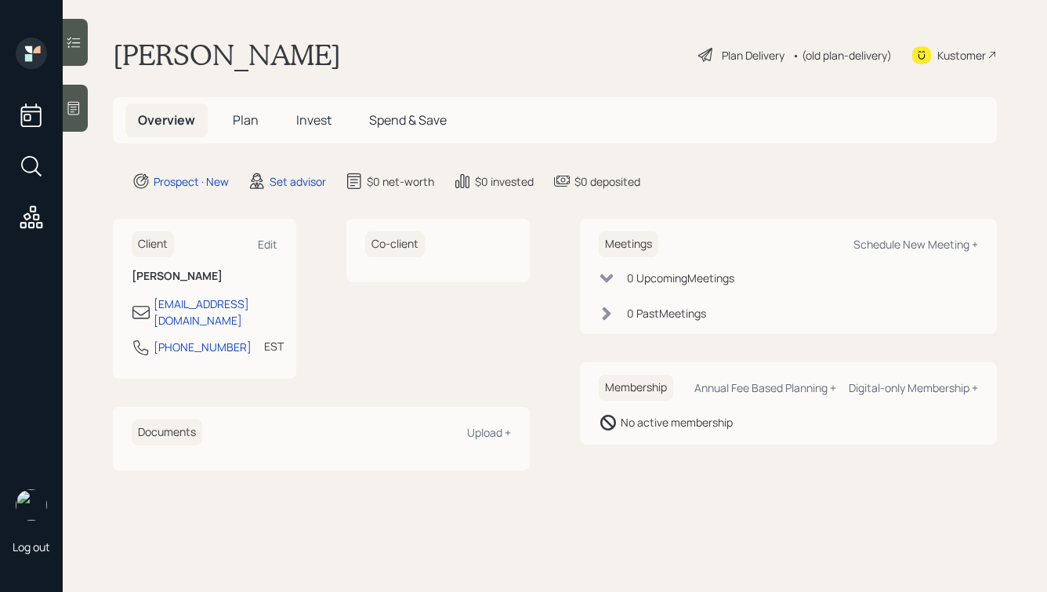 The width and height of the screenshot is (1047, 592). I want to click on h6: Documents, so click(167, 432).